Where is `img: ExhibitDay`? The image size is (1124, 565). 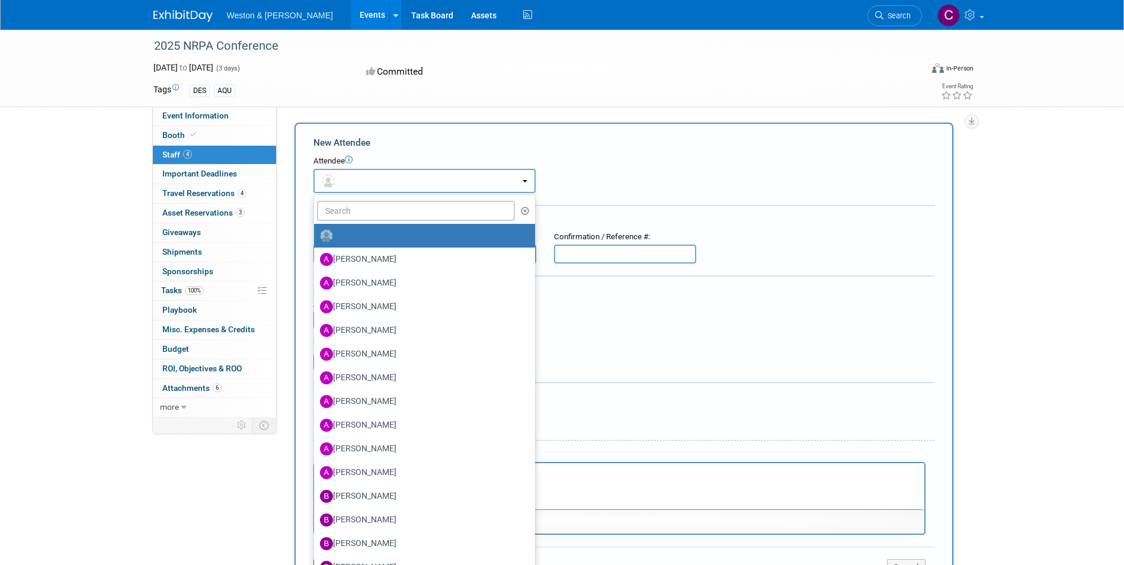
img: ExhibitDay is located at coordinates (183, 16).